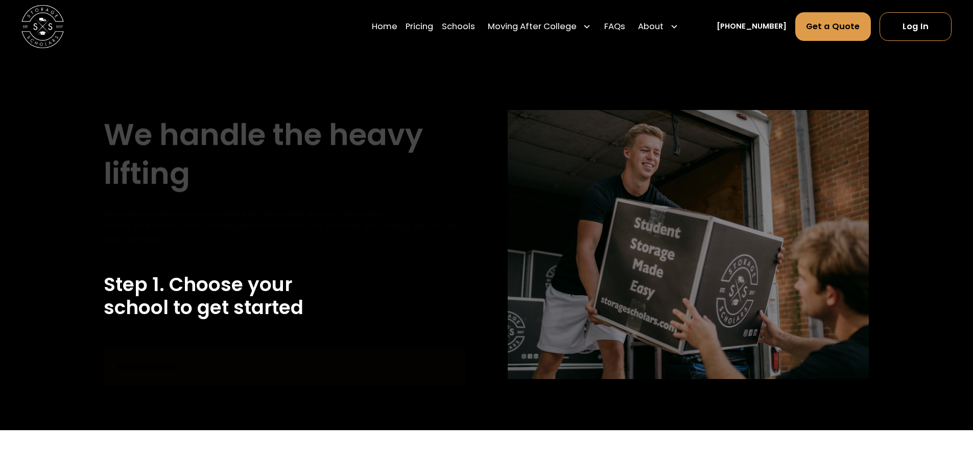 This screenshot has height=466, width=973. Describe the element at coordinates (420, 27) in the screenshot. I see `a: Pricing` at that location.